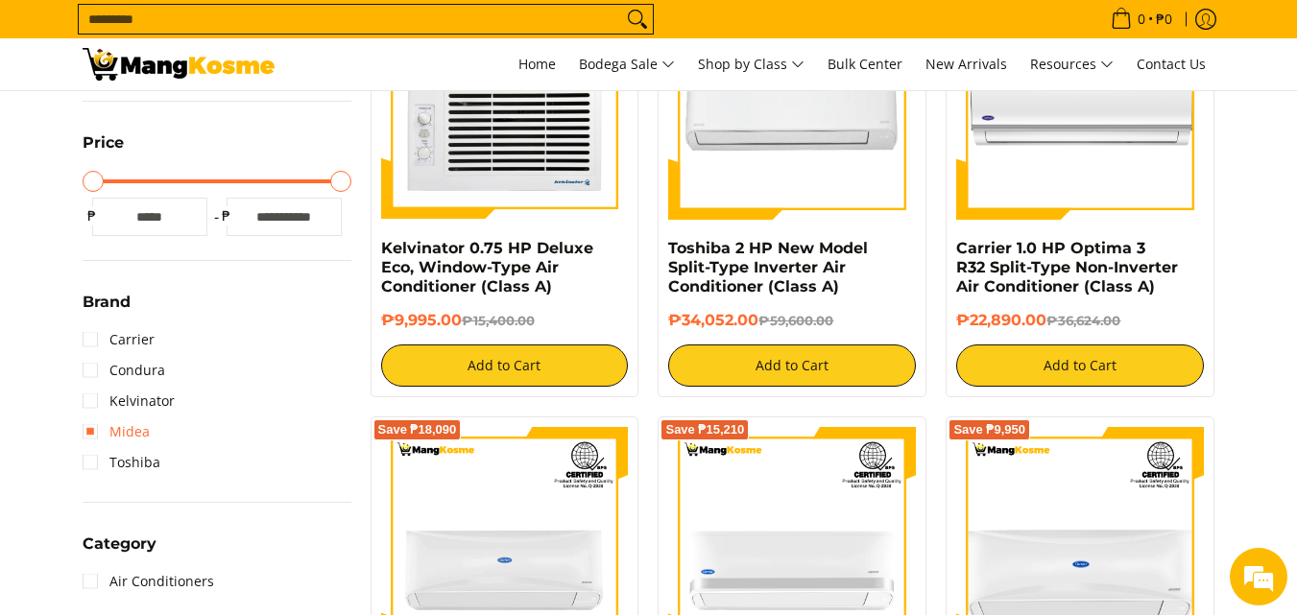  What do you see at coordinates (989, 430) in the screenshot?
I see `span: Save ₱9,950` at bounding box center [989, 430].